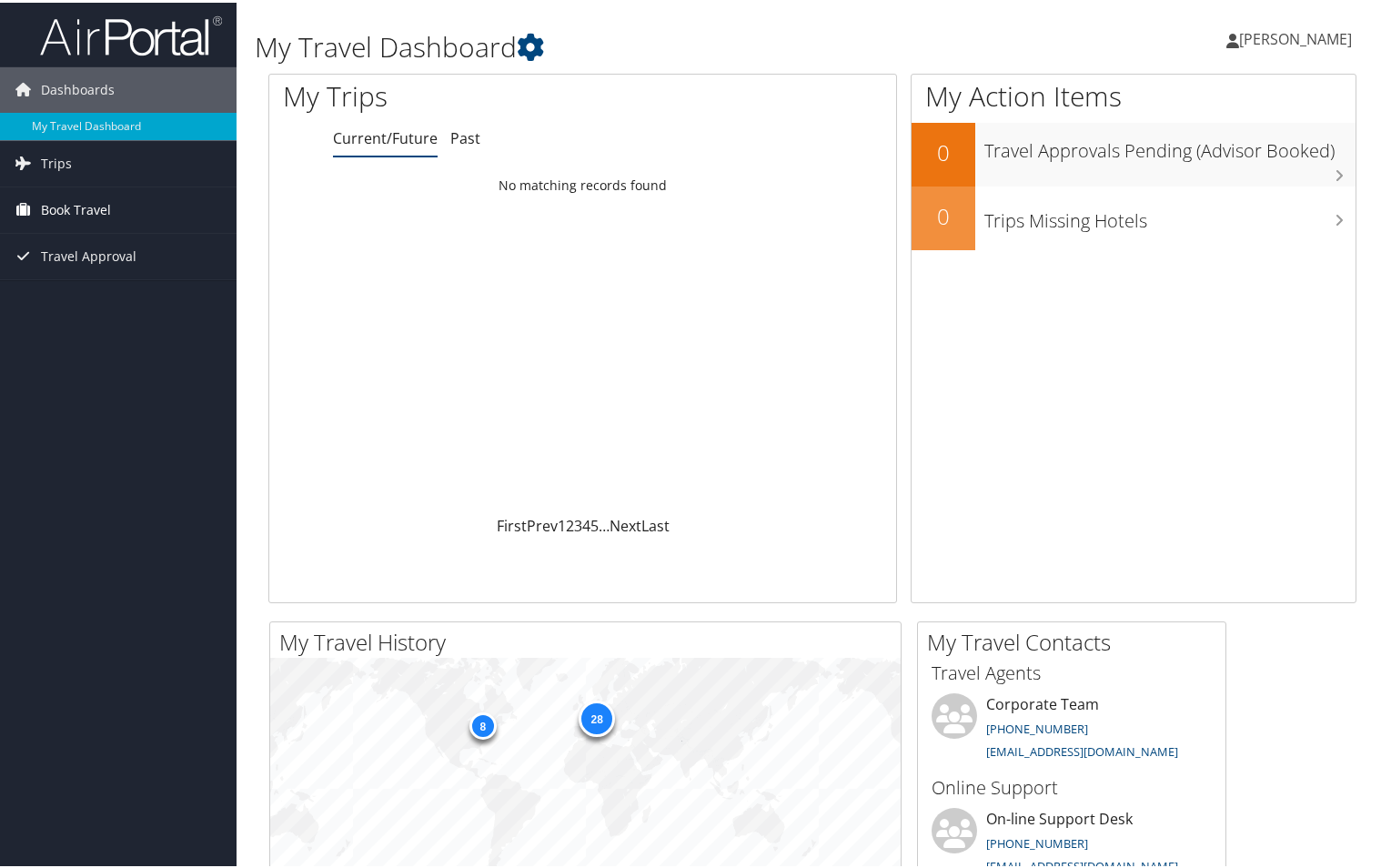 Image resolution: width=1381 pixels, height=868 pixels. Describe the element at coordinates (626, 44) in the screenshot. I see `h1: My Travel Dashboard` at that location.